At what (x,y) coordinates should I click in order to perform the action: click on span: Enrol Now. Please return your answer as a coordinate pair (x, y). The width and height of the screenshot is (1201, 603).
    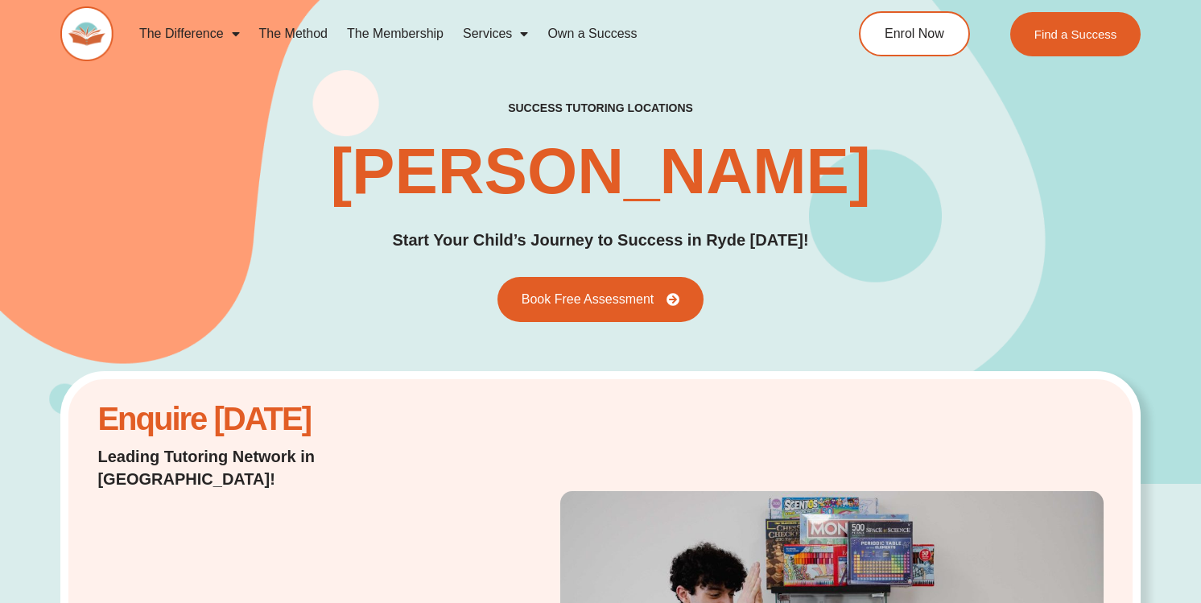
    Looking at the image, I should click on (915, 34).